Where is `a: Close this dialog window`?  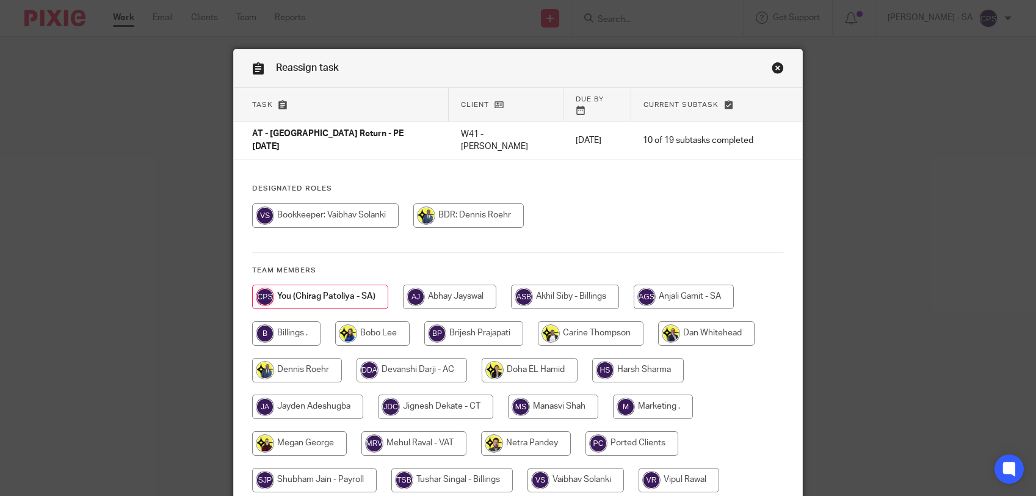 a: Close this dialog window is located at coordinates (778, 70).